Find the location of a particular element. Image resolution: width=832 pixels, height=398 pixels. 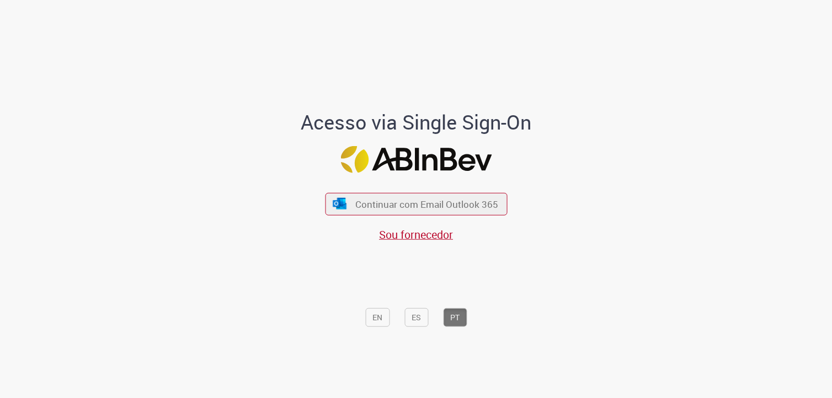

a: Sou fornecedor is located at coordinates (416, 234).